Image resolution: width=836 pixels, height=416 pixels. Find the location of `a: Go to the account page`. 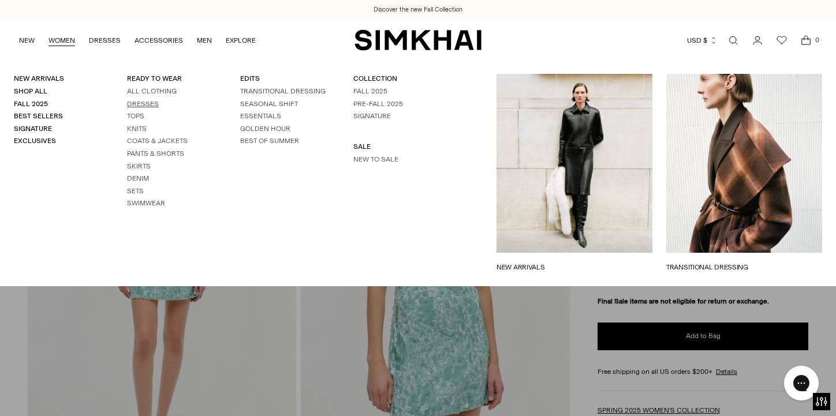

a: Go to the account page is located at coordinates (757, 40).